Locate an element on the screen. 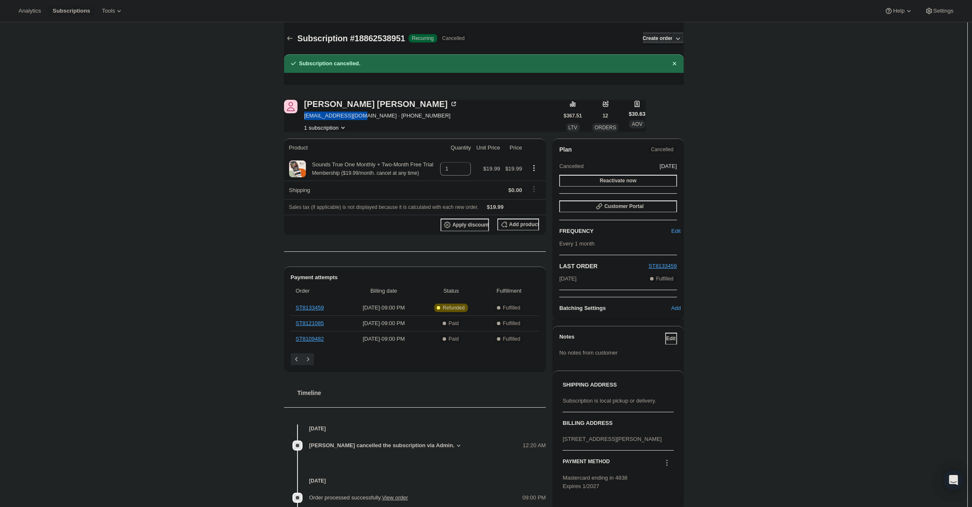 This screenshot has height=507, width=972. span: AOV is located at coordinates (637, 124).